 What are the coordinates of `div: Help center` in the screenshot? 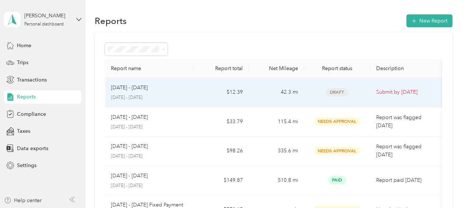 It's located at (23, 200).